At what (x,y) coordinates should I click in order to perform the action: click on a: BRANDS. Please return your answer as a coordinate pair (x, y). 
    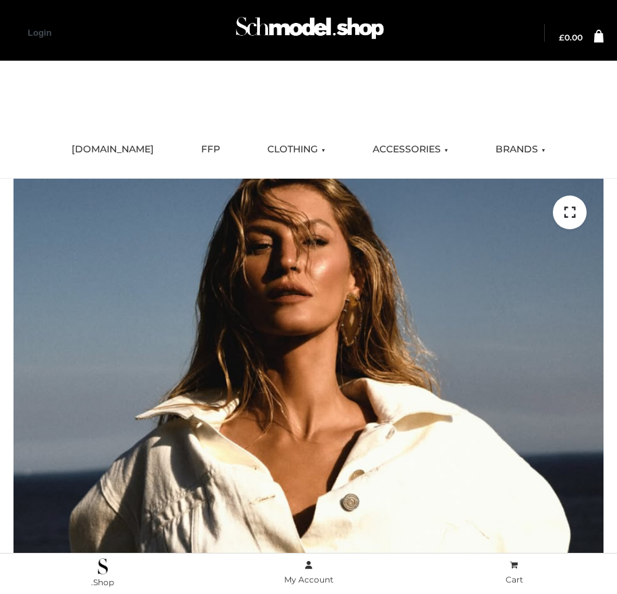
    Looking at the image, I should click on (520, 150).